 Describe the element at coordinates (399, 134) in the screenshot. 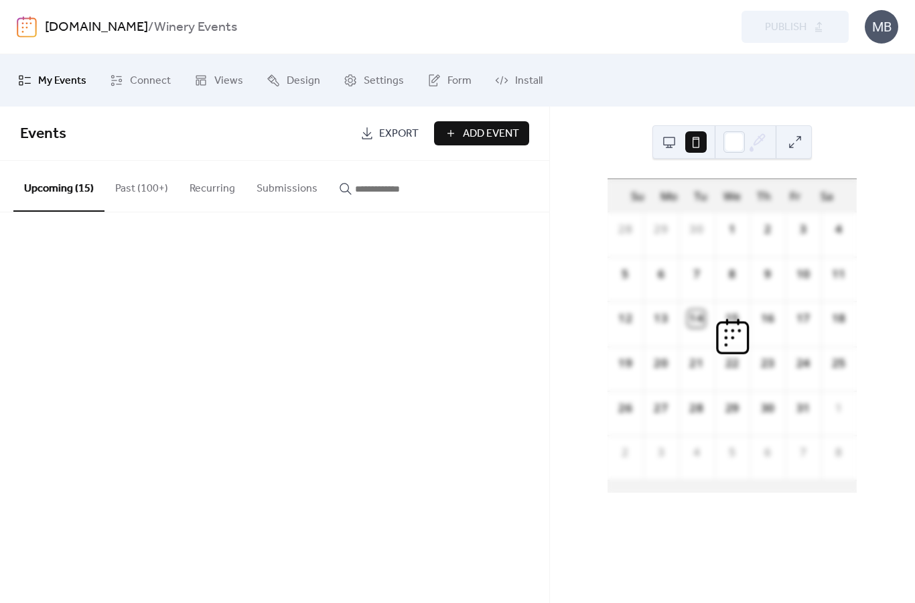

I see `span: Export` at that location.